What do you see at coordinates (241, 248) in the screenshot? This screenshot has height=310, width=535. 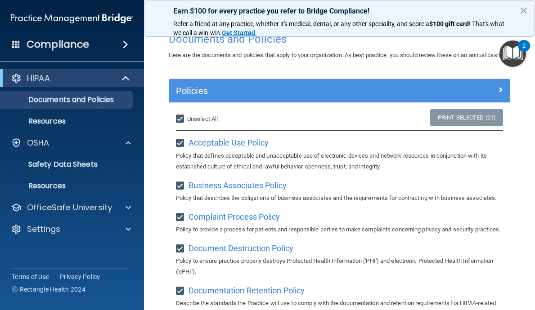 I see `span: Document Destruction Policy` at bounding box center [241, 248].